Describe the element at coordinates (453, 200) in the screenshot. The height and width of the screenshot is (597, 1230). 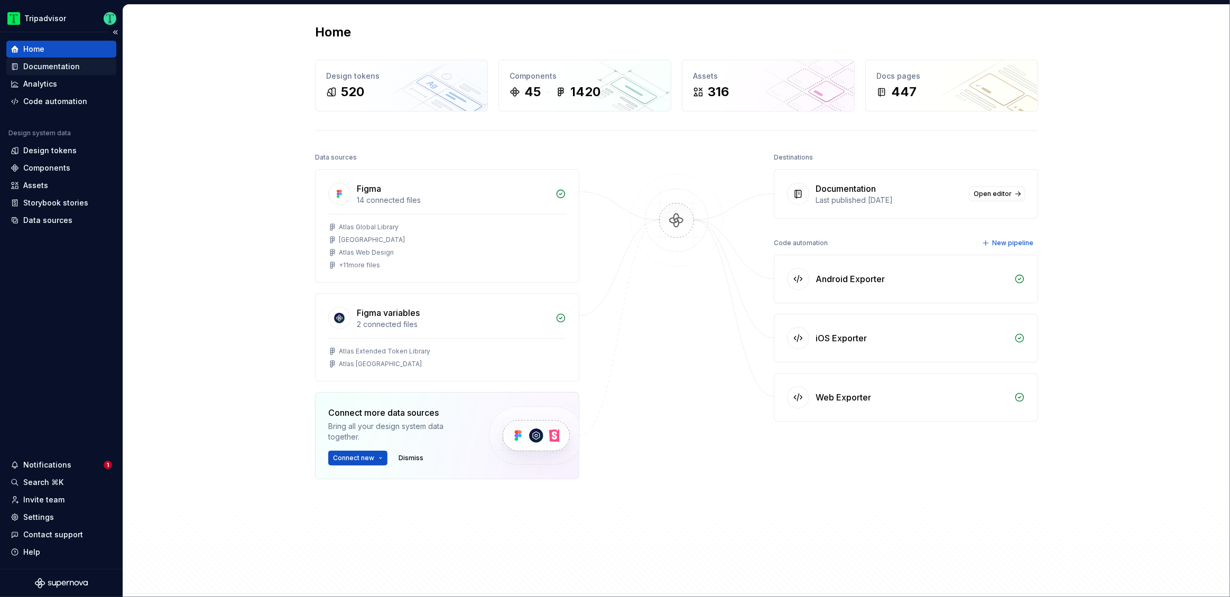
I see `div: 14 connected files` at that location.